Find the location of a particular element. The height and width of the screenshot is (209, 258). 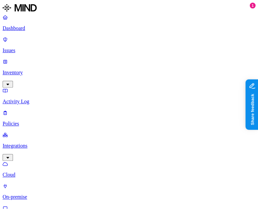

a: Cloud is located at coordinates (129, 169).